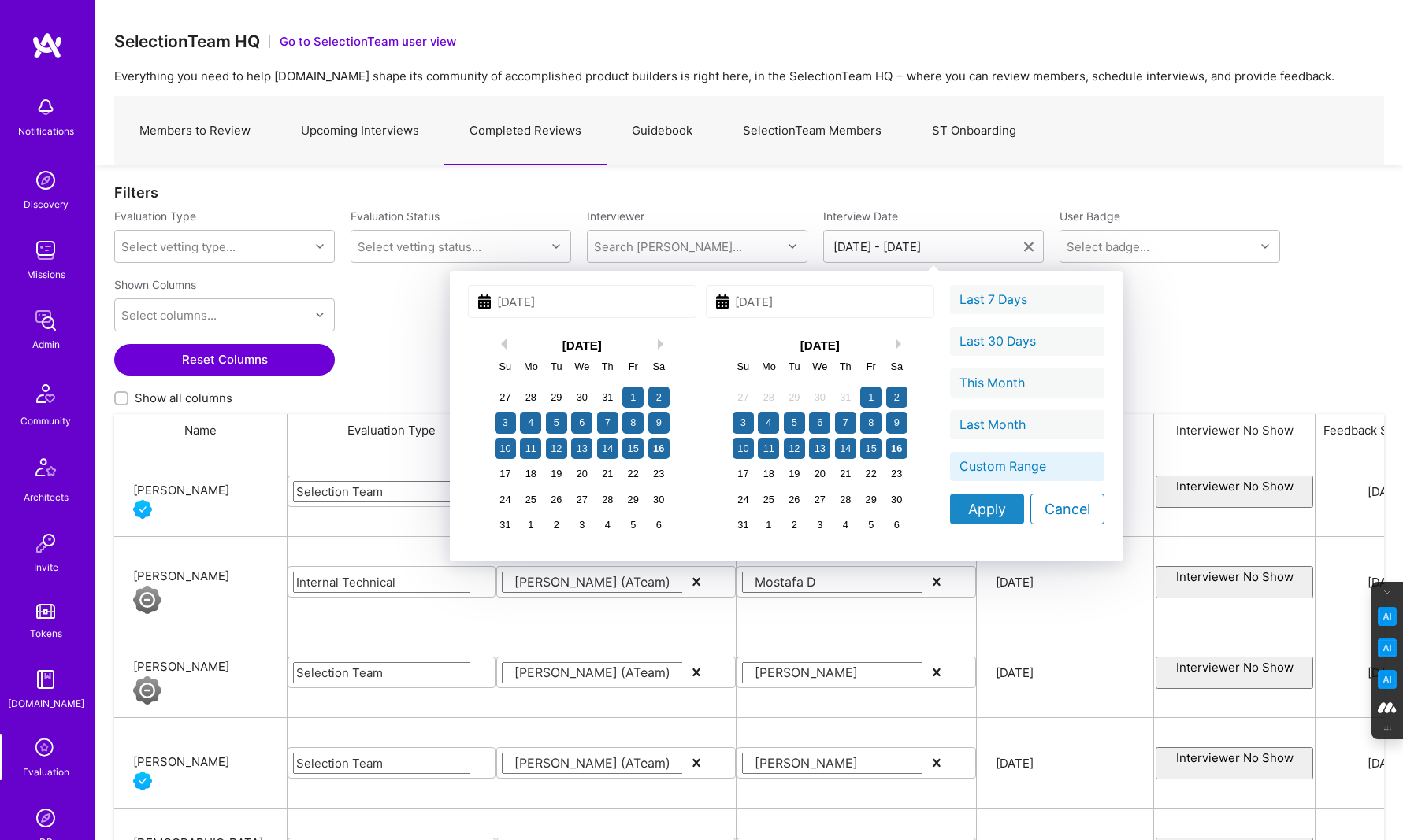  Describe the element at coordinates (505, 422) in the screenshot. I see `div: Choose Sunday, August 3rd, 2025` at that location.